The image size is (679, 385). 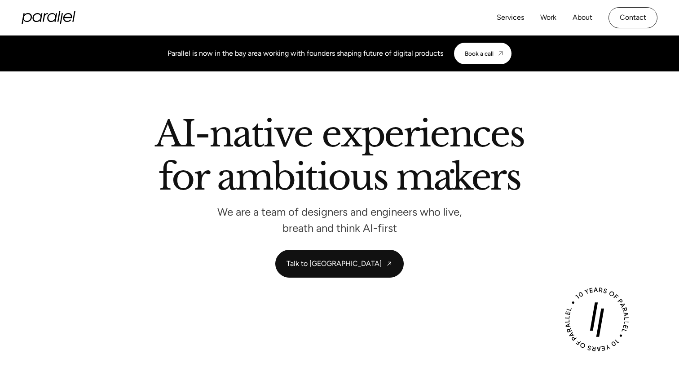 What do you see at coordinates (510, 18) in the screenshot?
I see `a: Services` at bounding box center [510, 18].